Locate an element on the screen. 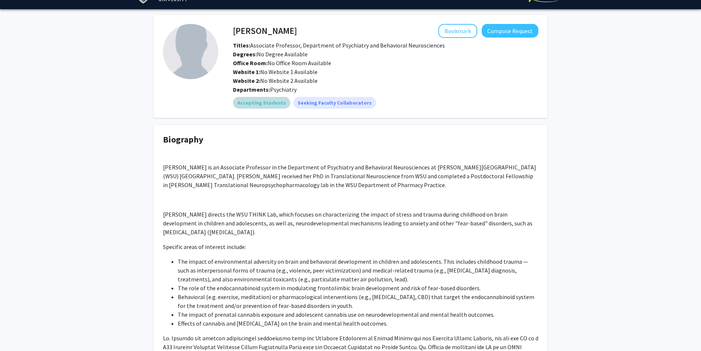  b: Website 1: is located at coordinates (247, 72).